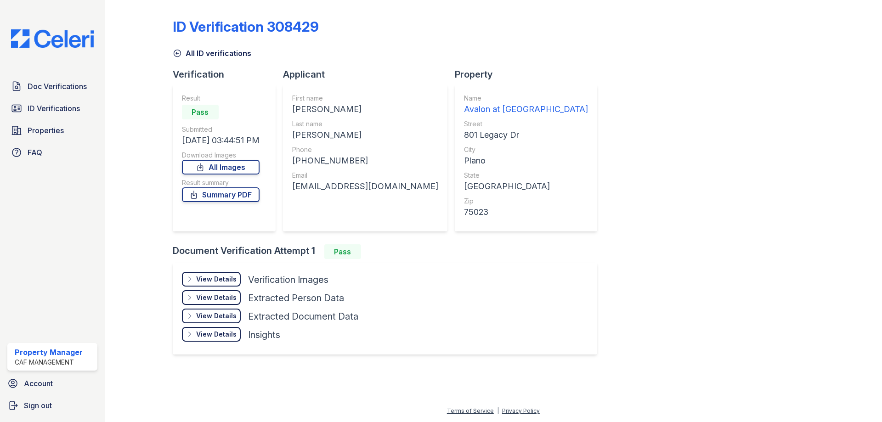  What do you see at coordinates (526, 150) in the screenshot?
I see `div: City` at bounding box center [526, 150].